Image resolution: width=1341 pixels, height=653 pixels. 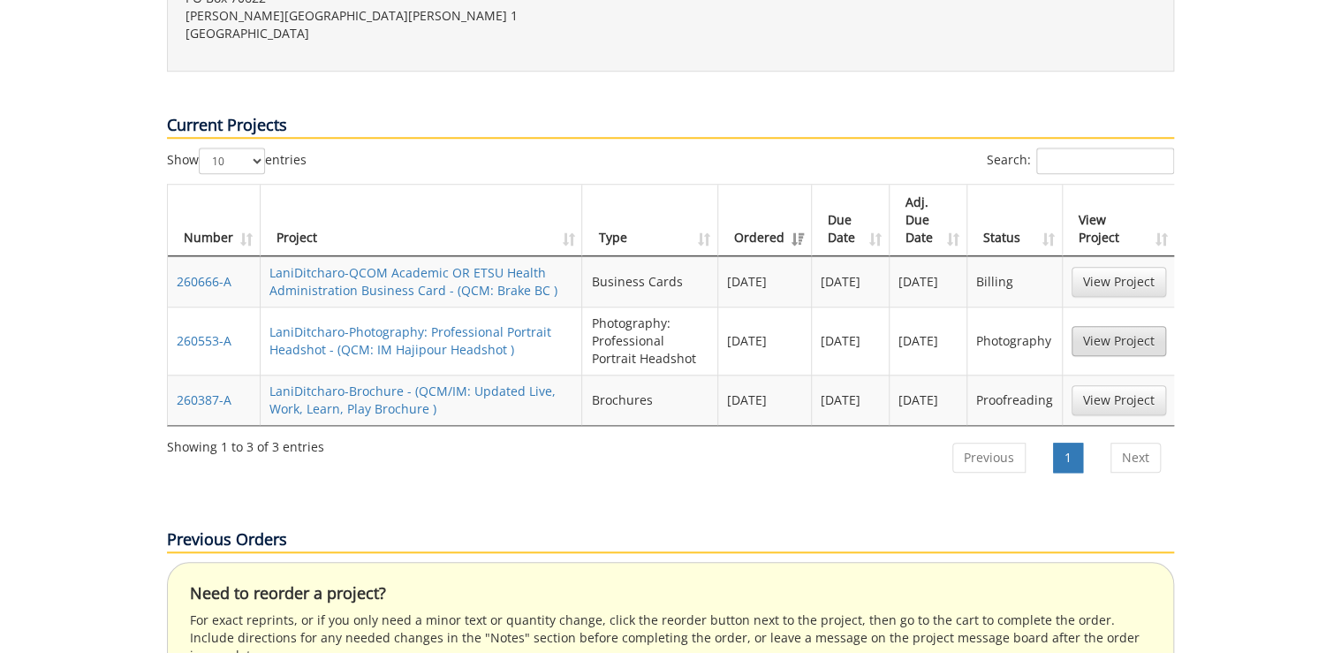 What do you see at coordinates (671, 541) in the screenshot?
I see `p: Previous Orders` at bounding box center [671, 541].